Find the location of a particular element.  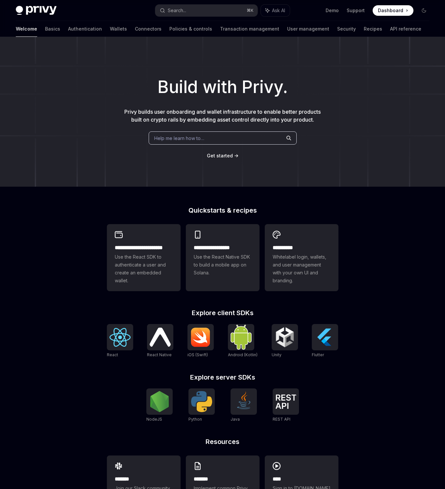

a: Basics is located at coordinates (53, 29).